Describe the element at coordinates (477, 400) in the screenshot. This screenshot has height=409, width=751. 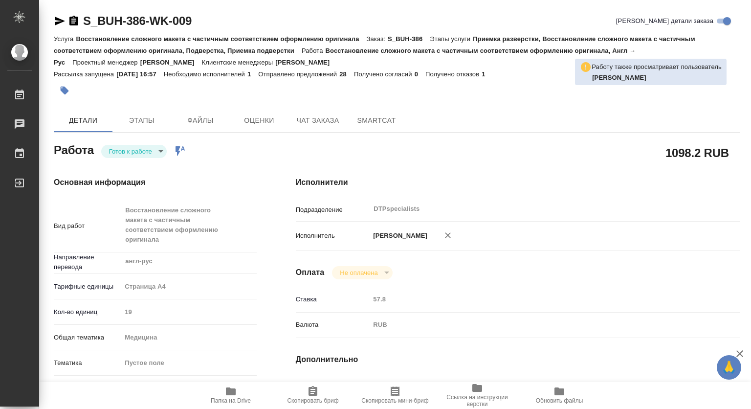
I see `span: Ссылка на инструкции верстки` at that location.